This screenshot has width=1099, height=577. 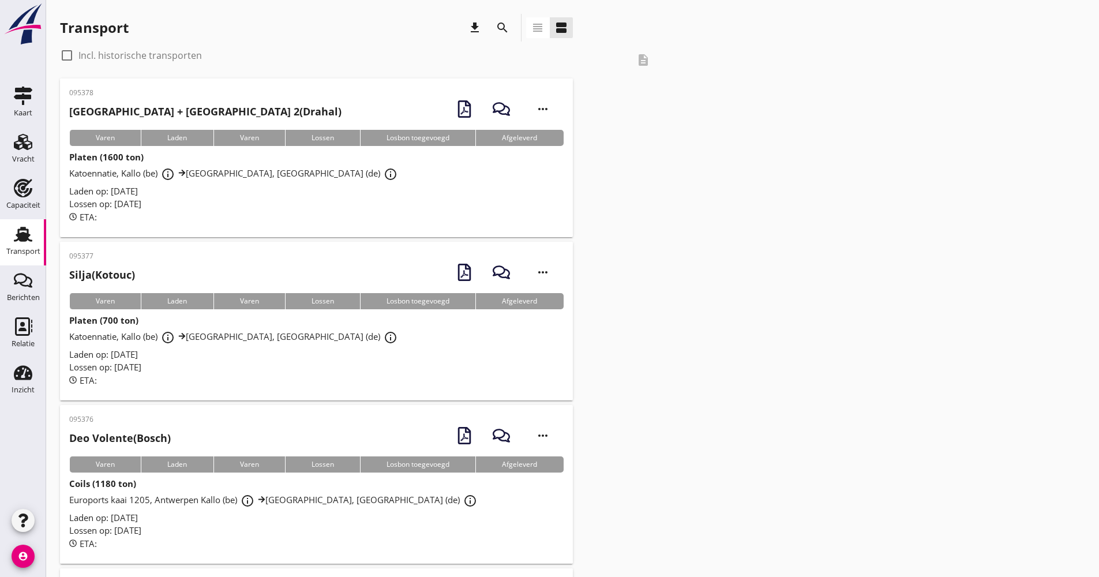 What do you see at coordinates (562, 28) in the screenshot?
I see `i: view_agenda` at bounding box center [562, 28].